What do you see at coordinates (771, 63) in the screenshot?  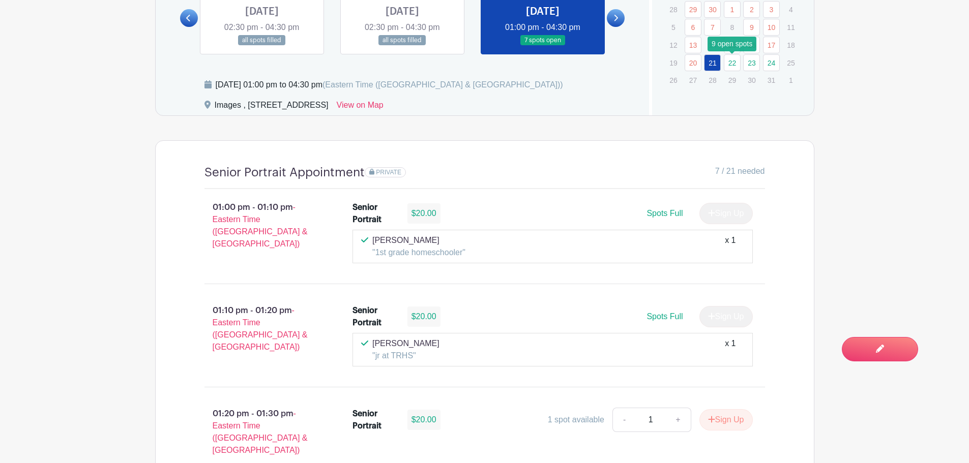 I see `a: 24` at bounding box center [771, 63].